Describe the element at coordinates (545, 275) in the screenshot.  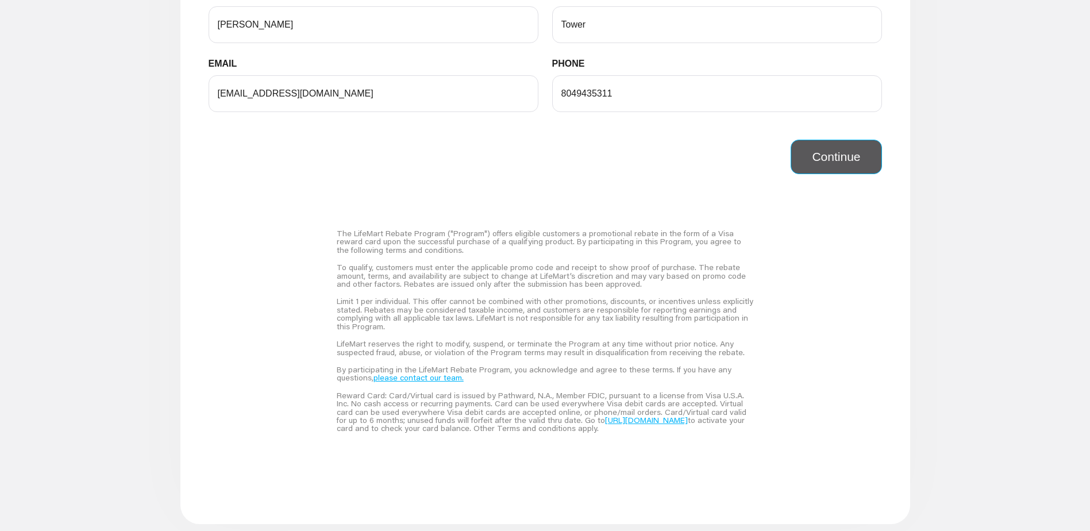
I see `div: To qualify, customers must enter the applicable promo code and receipt to show proof of purchase....` at that location.